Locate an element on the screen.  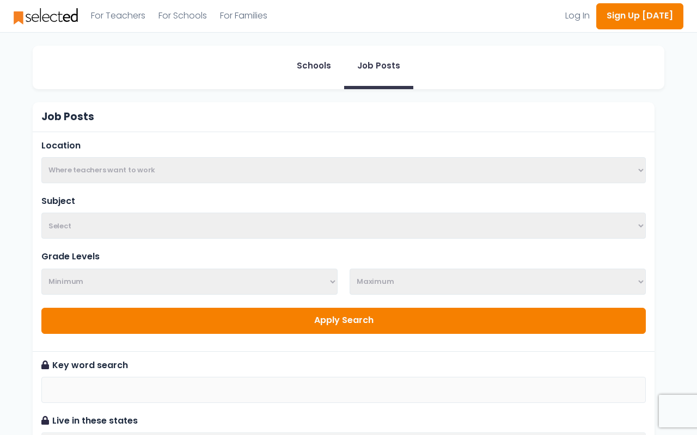
a: Log In is located at coordinates (577, 16).